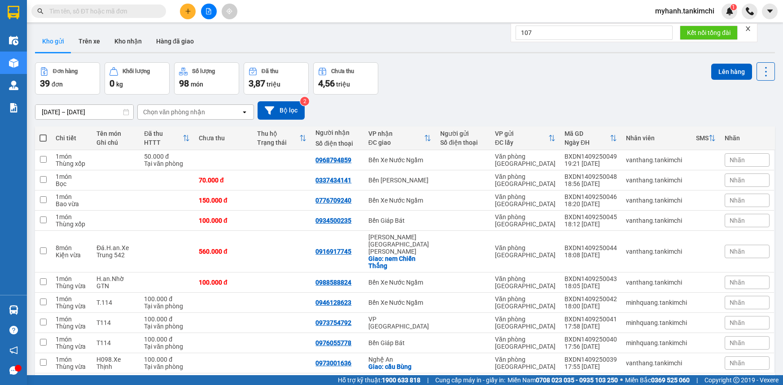  I want to click on button: Kho gửi, so click(53, 41).